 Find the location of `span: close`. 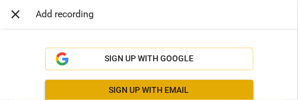

span: close is located at coordinates (15, 14).